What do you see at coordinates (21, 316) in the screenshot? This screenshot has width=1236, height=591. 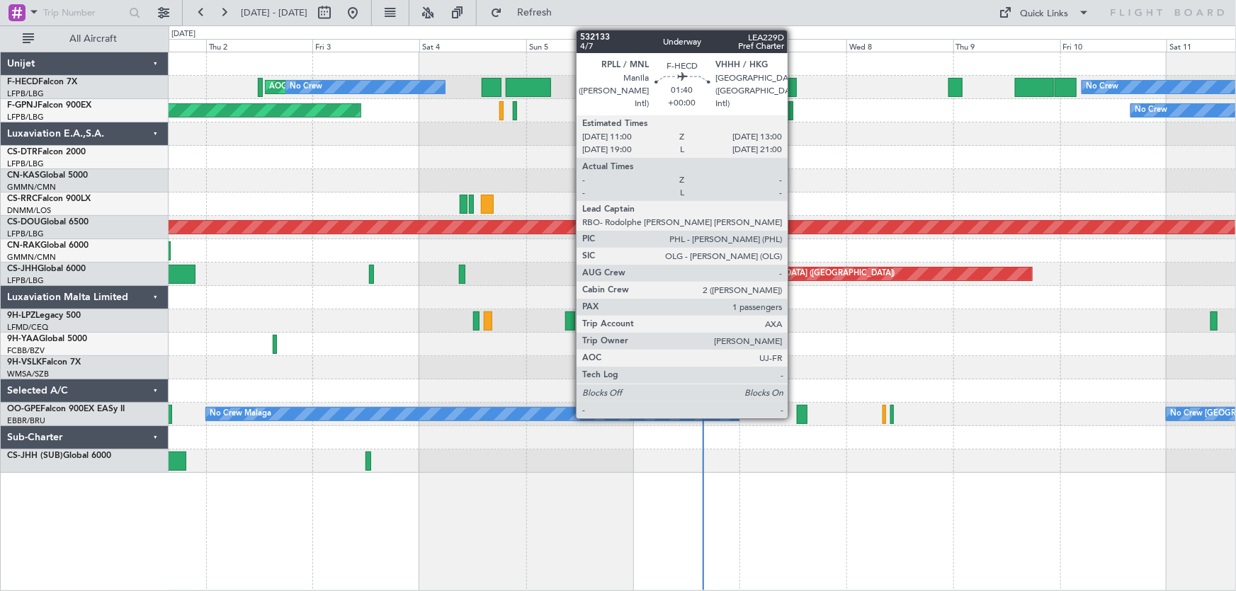 I see `span: 9H-LPZ` at bounding box center [21, 316].